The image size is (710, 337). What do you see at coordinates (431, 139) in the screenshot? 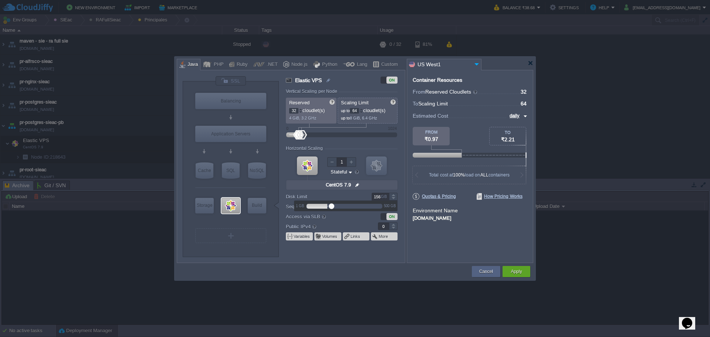
I see `span: ₹0.97` at bounding box center [431, 139].